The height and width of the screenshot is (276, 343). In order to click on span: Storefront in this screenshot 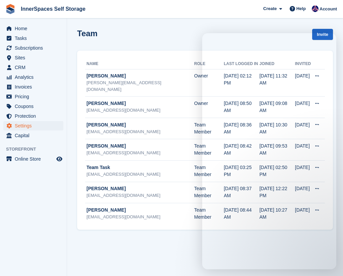, I will do `click(36, 149)`.